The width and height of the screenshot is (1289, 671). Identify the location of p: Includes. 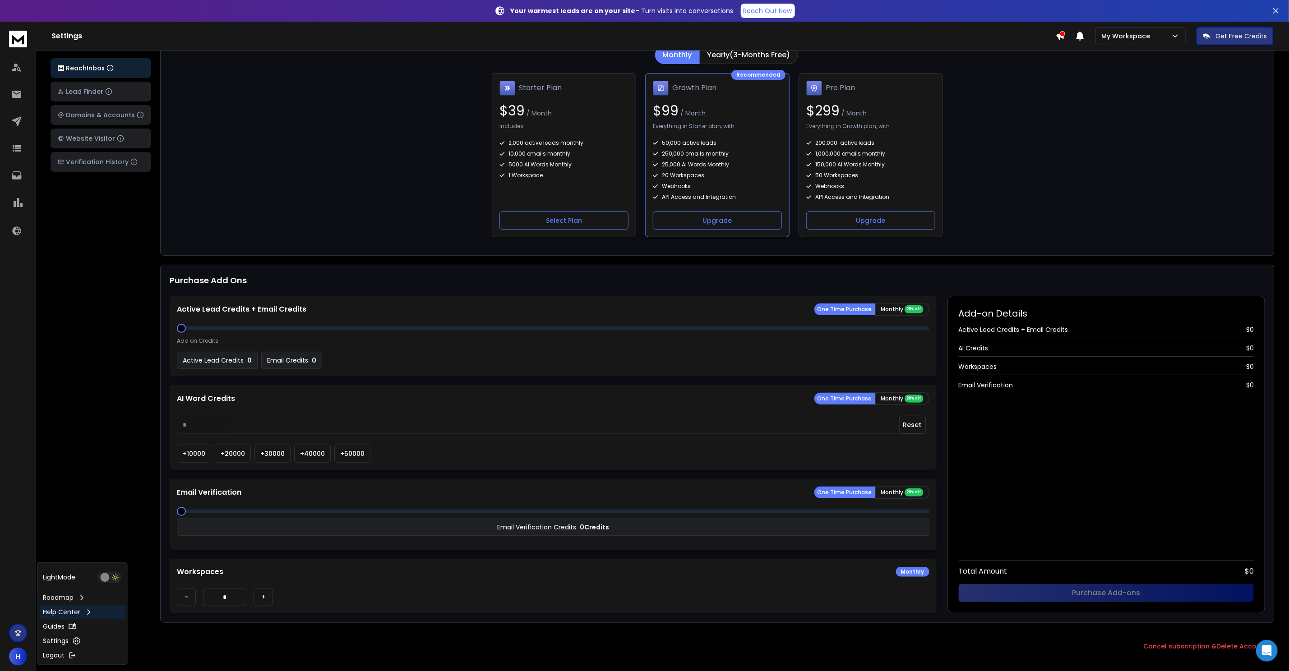
(511, 127).